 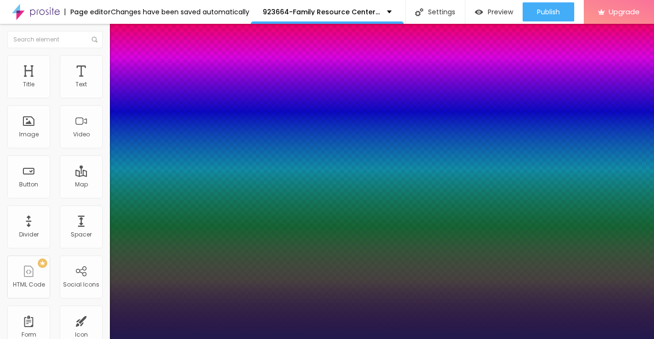 I want to click on button: Publish, so click(x=548, y=12).